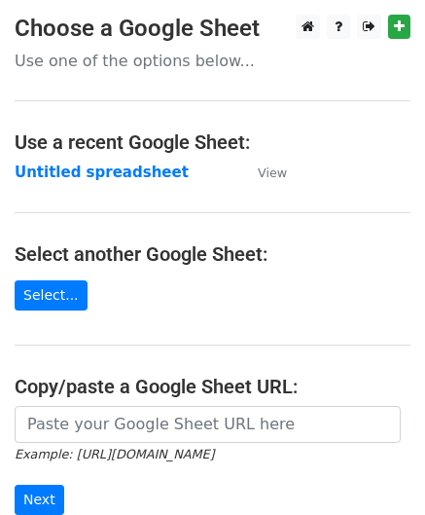 This screenshot has width=425, height=515. What do you see at coordinates (207, 424) in the screenshot?
I see `input: Paste your Google Sheet URL here` at bounding box center [207, 424].